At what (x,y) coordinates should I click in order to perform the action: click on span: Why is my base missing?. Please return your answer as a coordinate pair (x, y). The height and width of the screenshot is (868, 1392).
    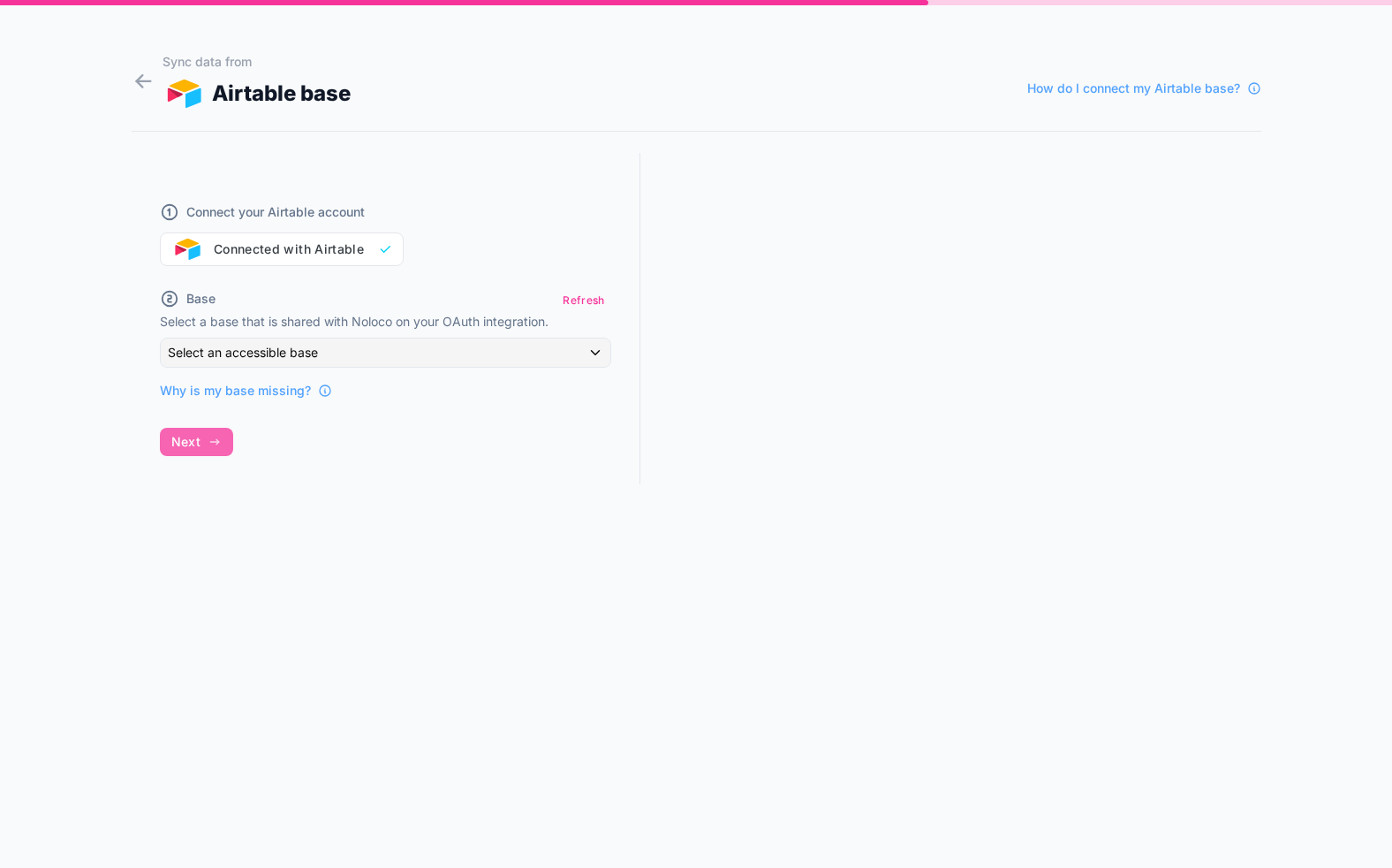
    Looking at the image, I should click on (235, 391).